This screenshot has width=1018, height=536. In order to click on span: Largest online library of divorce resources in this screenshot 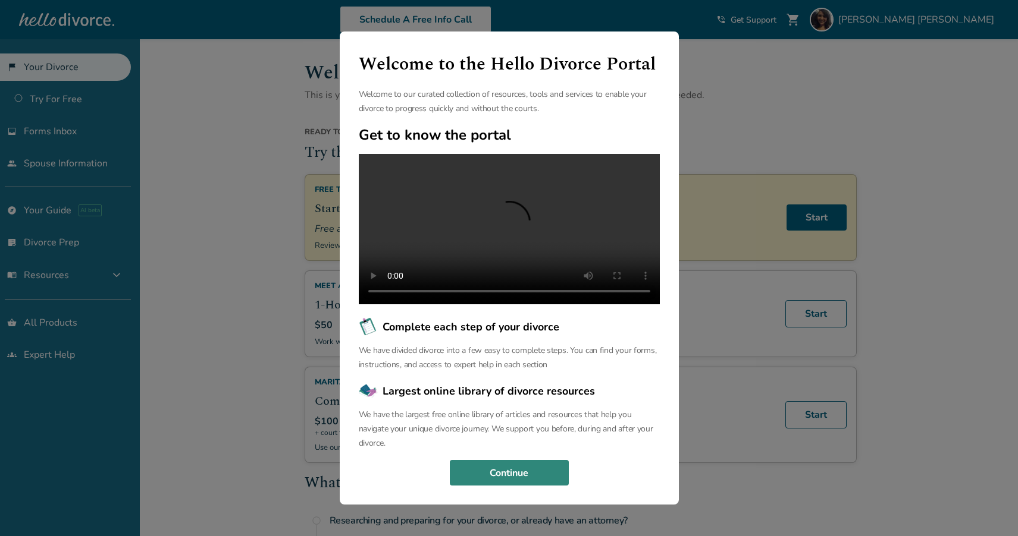, I will do `click(488, 391)`.